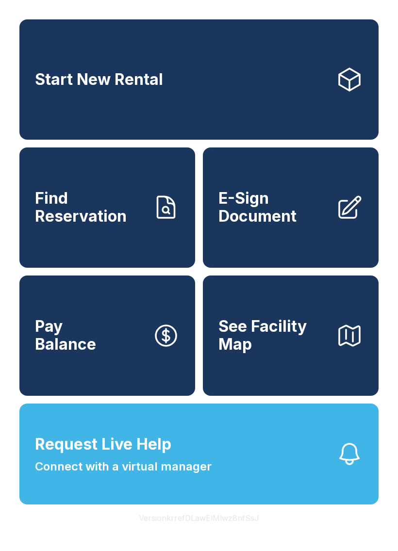 This screenshot has height=551, width=398. Describe the element at coordinates (199, 518) in the screenshot. I see `button: VersionkrrefDLawElMlwz8nfSsJ` at that location.